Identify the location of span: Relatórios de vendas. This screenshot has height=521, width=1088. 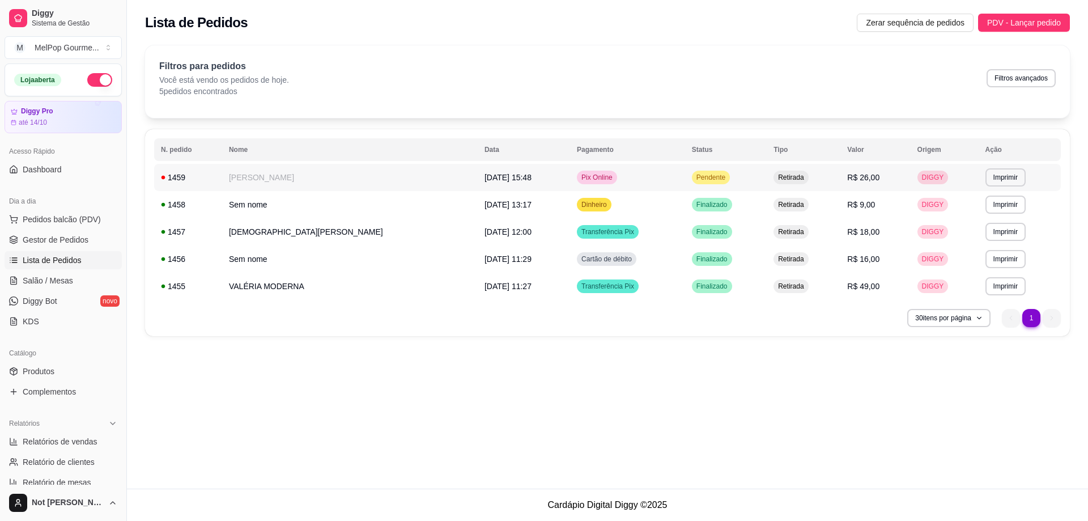
(60, 442).